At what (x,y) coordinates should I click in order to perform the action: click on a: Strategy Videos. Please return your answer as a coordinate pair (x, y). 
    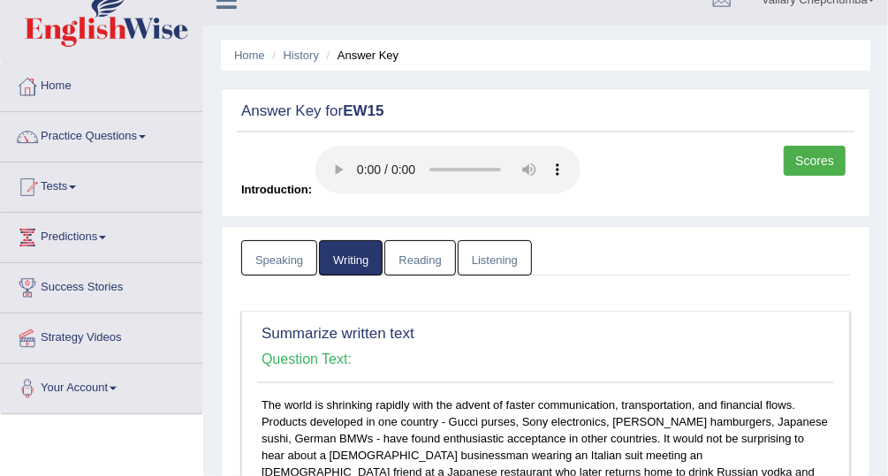
    Looking at the image, I should click on (102, 336).